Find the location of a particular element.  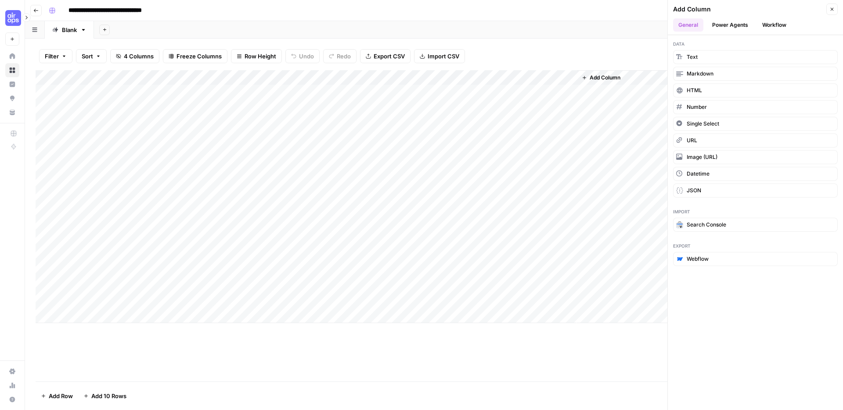

span: Datetime is located at coordinates (698, 174).